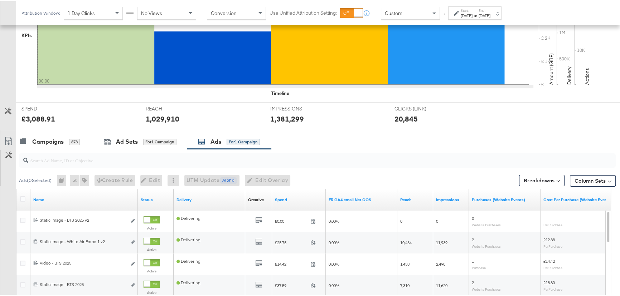 The height and width of the screenshot is (296, 620). What do you see at coordinates (442, 285) in the screenshot?
I see `span: 11,620` at bounding box center [442, 285].